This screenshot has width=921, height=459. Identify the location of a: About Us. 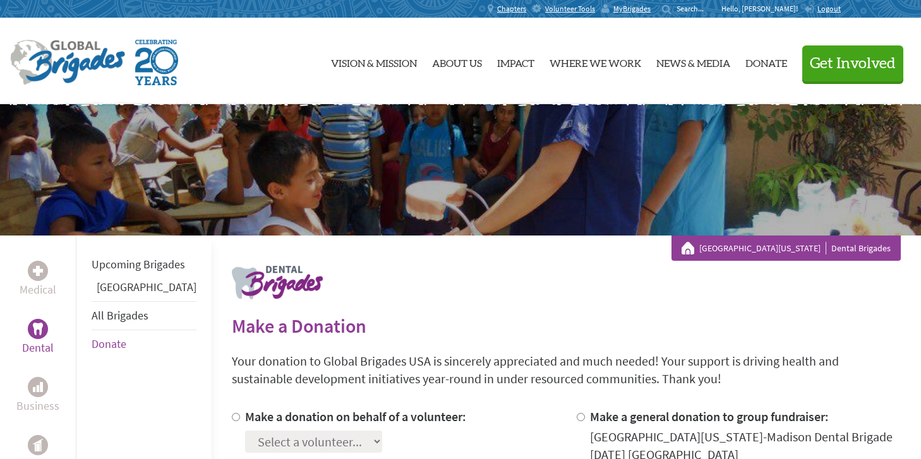
(457, 61).